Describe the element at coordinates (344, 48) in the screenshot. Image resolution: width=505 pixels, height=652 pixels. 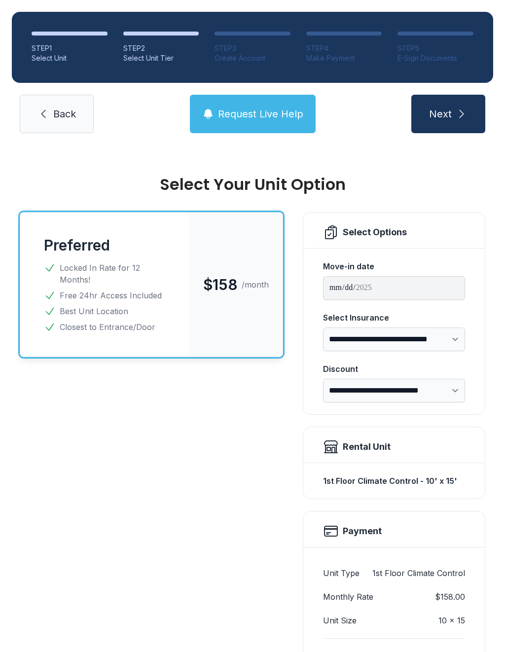
I see `div: STEP 4` at that location.